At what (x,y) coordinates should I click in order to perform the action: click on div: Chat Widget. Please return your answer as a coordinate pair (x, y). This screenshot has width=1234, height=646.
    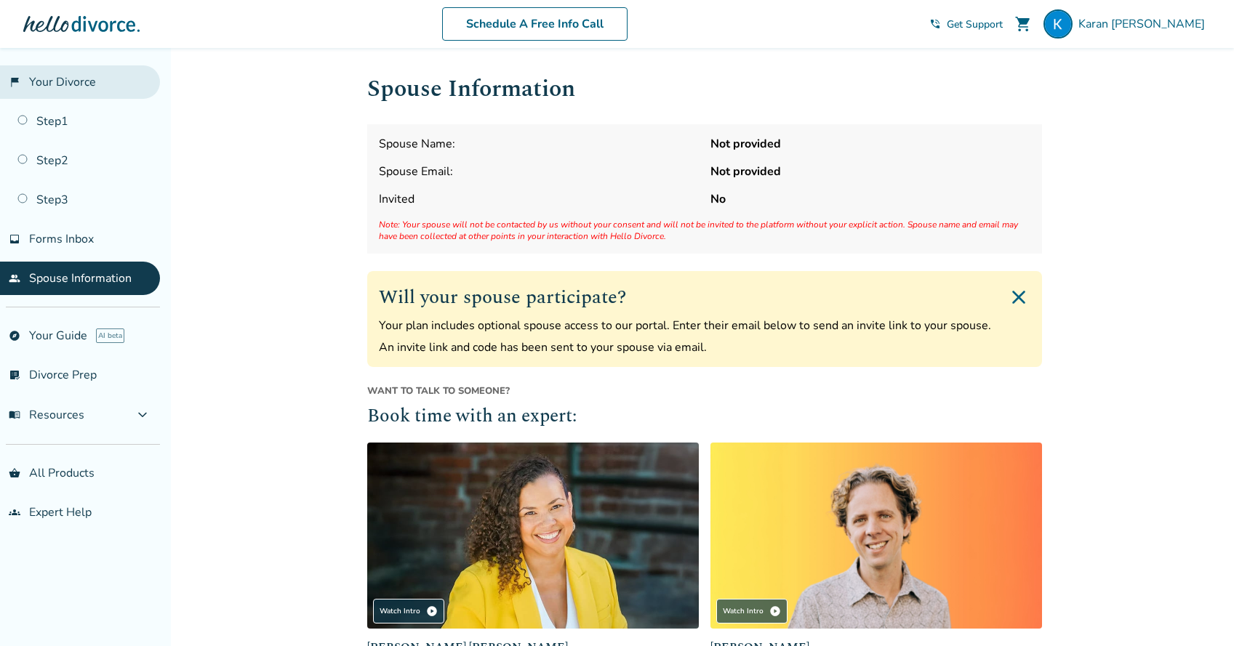
    Looking at the image, I should click on (1198, 611).